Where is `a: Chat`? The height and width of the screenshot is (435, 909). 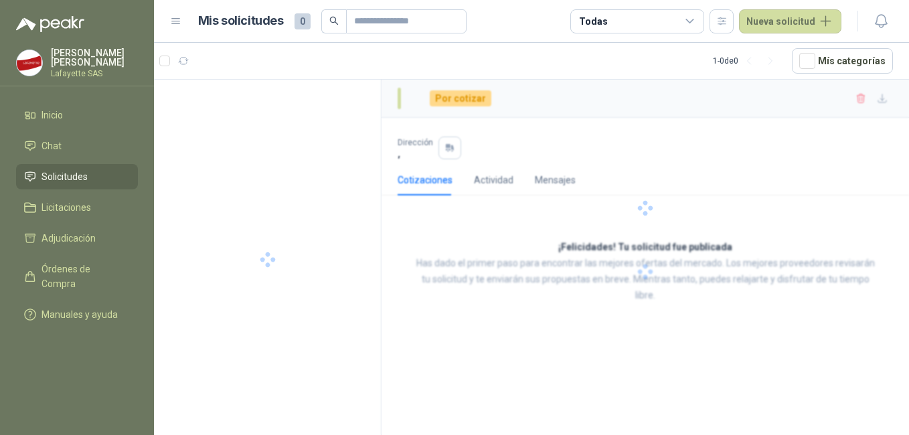 a: Chat is located at coordinates (77, 146).